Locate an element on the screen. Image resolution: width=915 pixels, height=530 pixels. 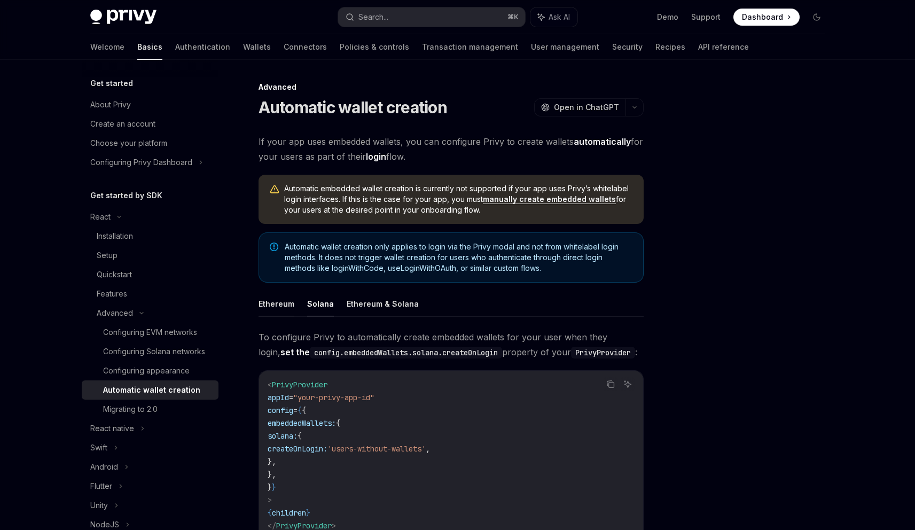
code: config.embeddedWallets.solana.createOnLogin is located at coordinates (406, 352).